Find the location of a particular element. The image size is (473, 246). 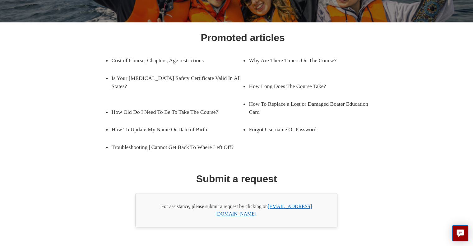

h1: Promoted articles is located at coordinates (243, 38).